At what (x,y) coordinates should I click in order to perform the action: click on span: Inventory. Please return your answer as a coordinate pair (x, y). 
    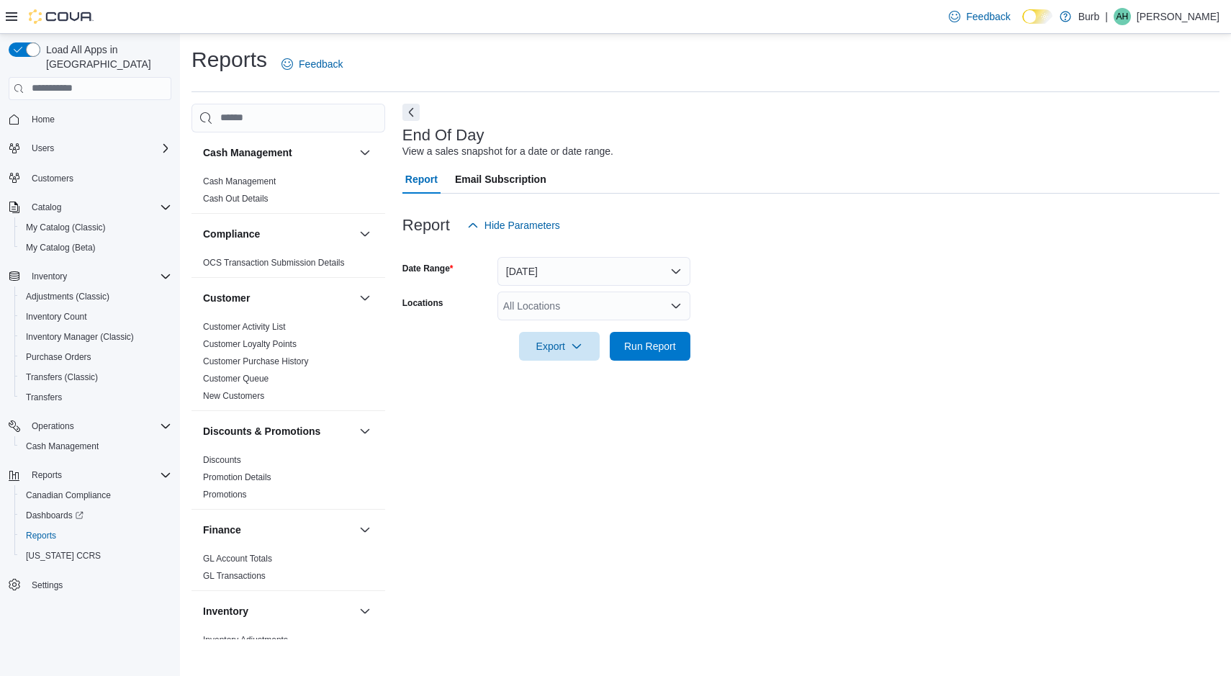
    Looking at the image, I should click on (99, 276).